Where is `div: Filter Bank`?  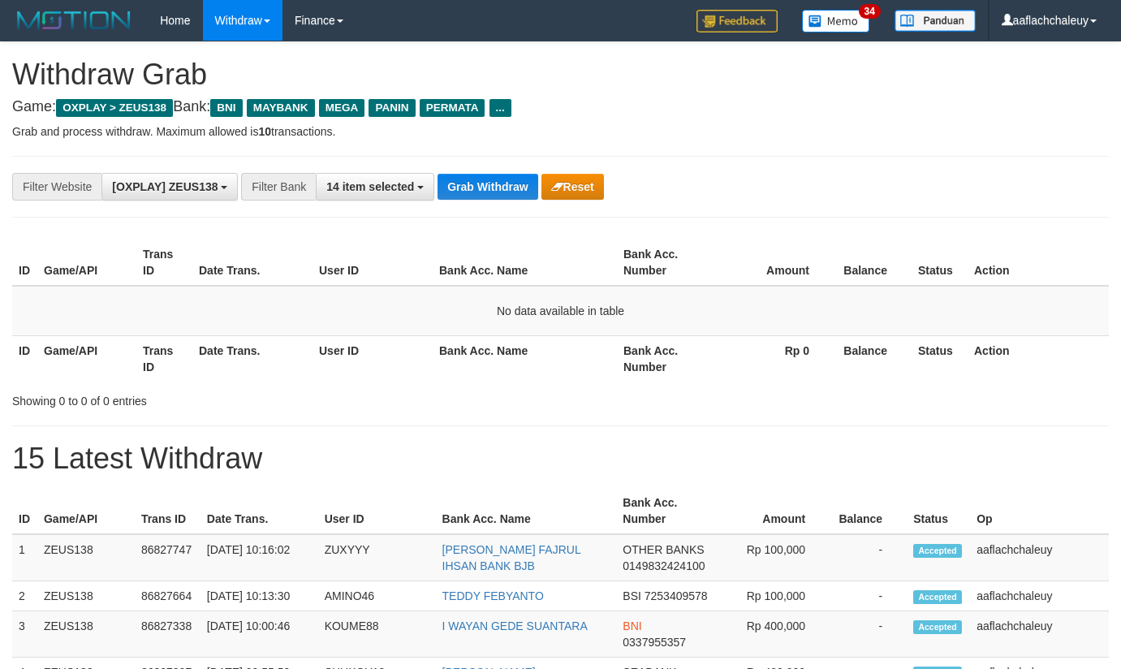
div: Filter Bank is located at coordinates (278, 187).